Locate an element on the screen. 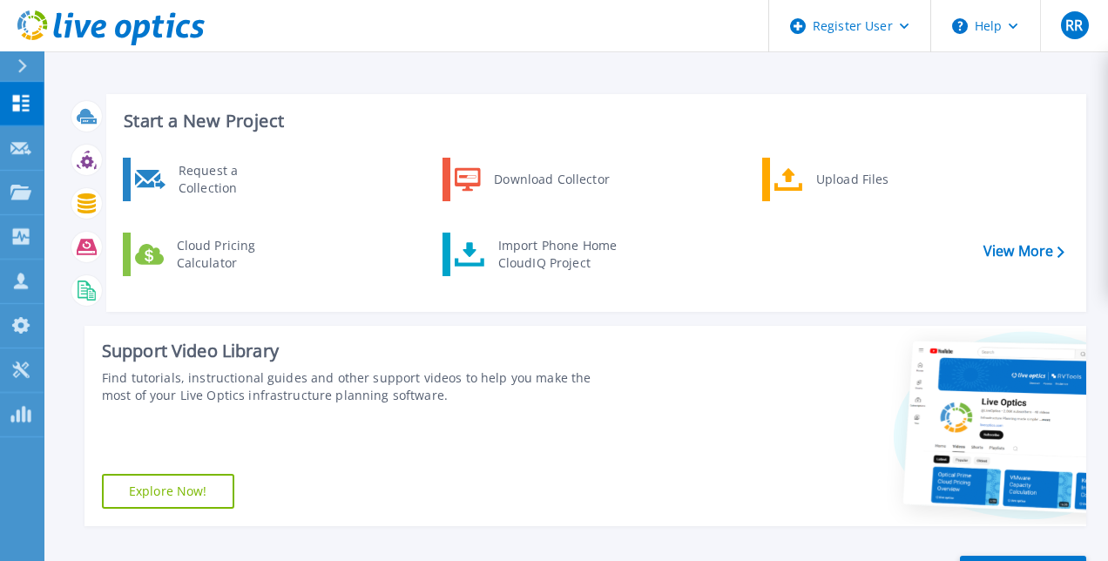 Image resolution: width=1108 pixels, height=561 pixels. div: Import Phone Home CloudIQ Project is located at coordinates (557, 254).